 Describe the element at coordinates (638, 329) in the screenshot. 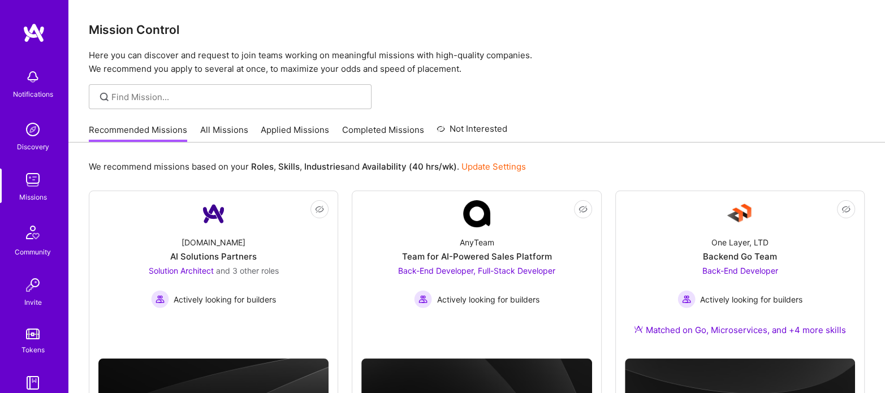

I see `img: Ateam Purple Icon` at that location.